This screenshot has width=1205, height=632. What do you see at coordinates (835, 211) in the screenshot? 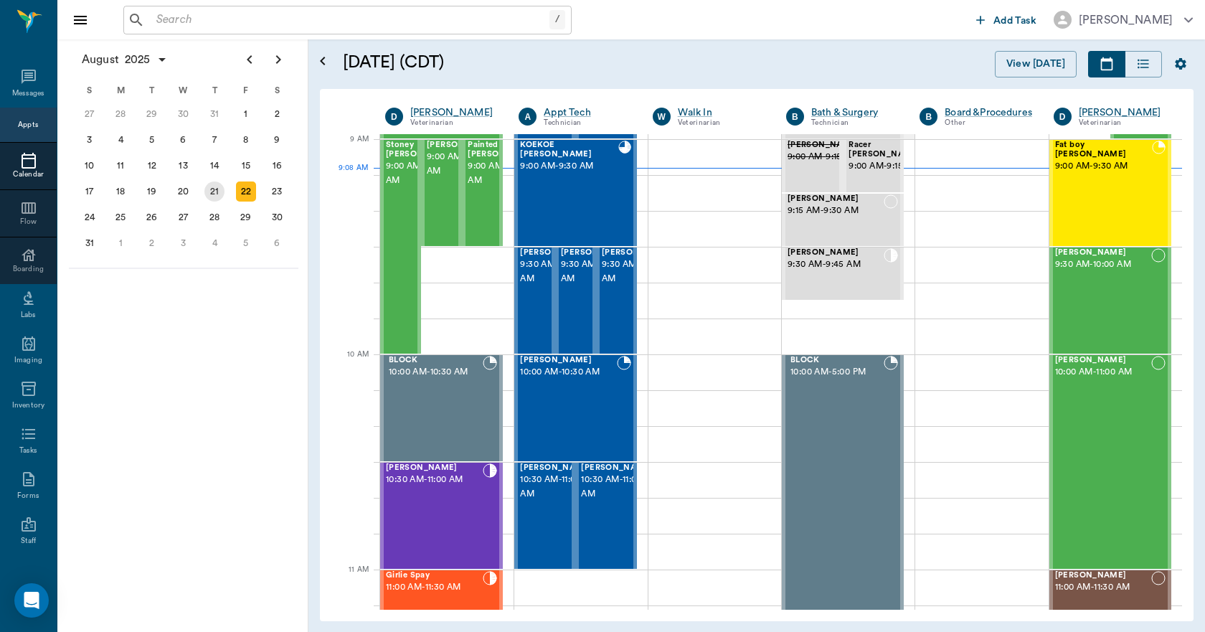
I see `span: 9:15 AM - 9:30 AM` at bounding box center [835, 211].